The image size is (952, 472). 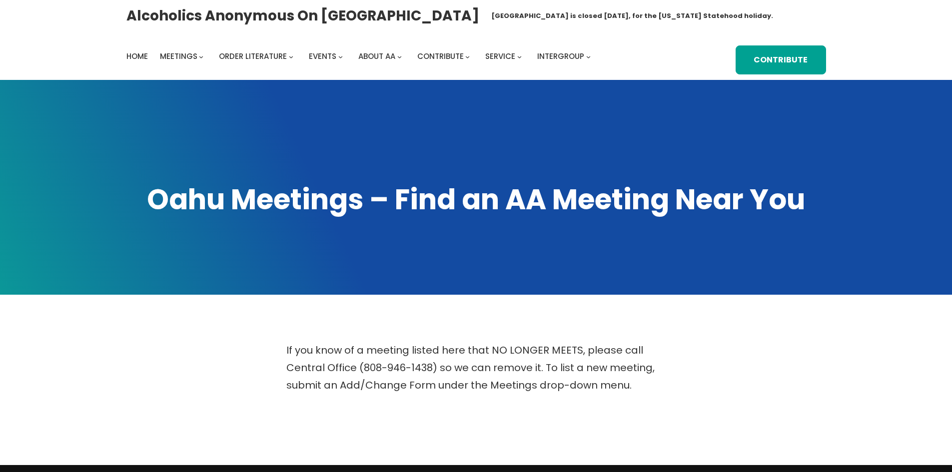 What do you see at coordinates (560, 56) in the screenshot?
I see `a: Intergroup` at bounding box center [560, 56].